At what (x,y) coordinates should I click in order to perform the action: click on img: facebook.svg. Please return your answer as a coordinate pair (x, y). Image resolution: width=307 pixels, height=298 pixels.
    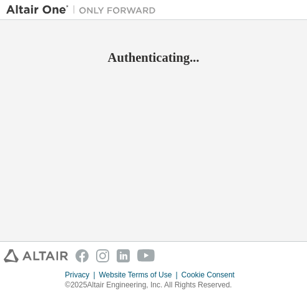
    Looking at the image, I should click on (82, 255).